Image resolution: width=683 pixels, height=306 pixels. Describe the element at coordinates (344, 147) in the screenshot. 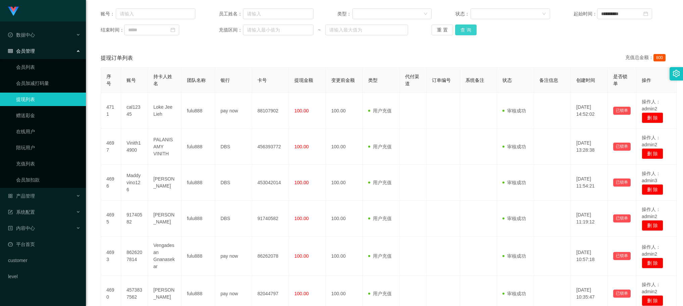

I see `td: 100.00` at that location.